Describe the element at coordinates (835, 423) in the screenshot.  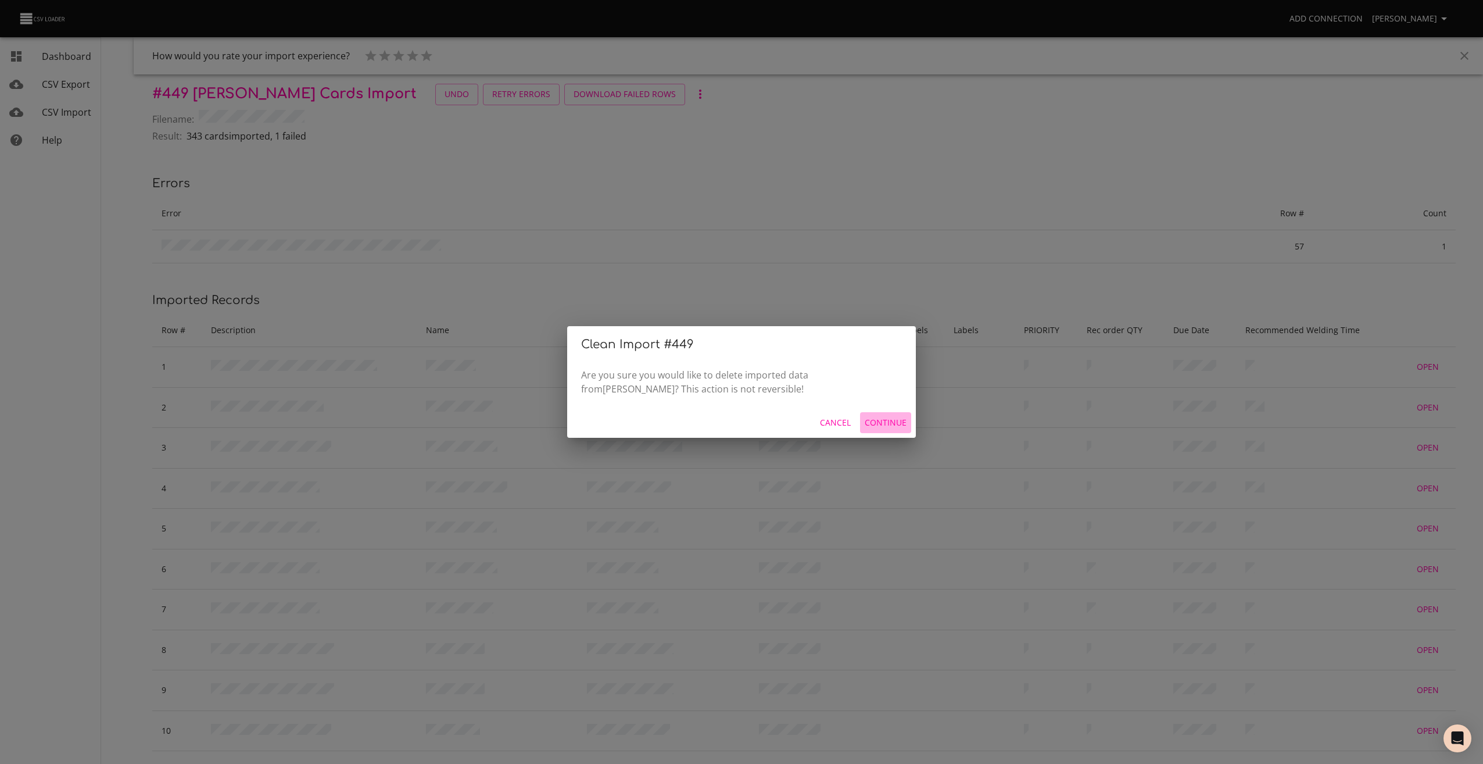
I see `button: Cancel` at that location.